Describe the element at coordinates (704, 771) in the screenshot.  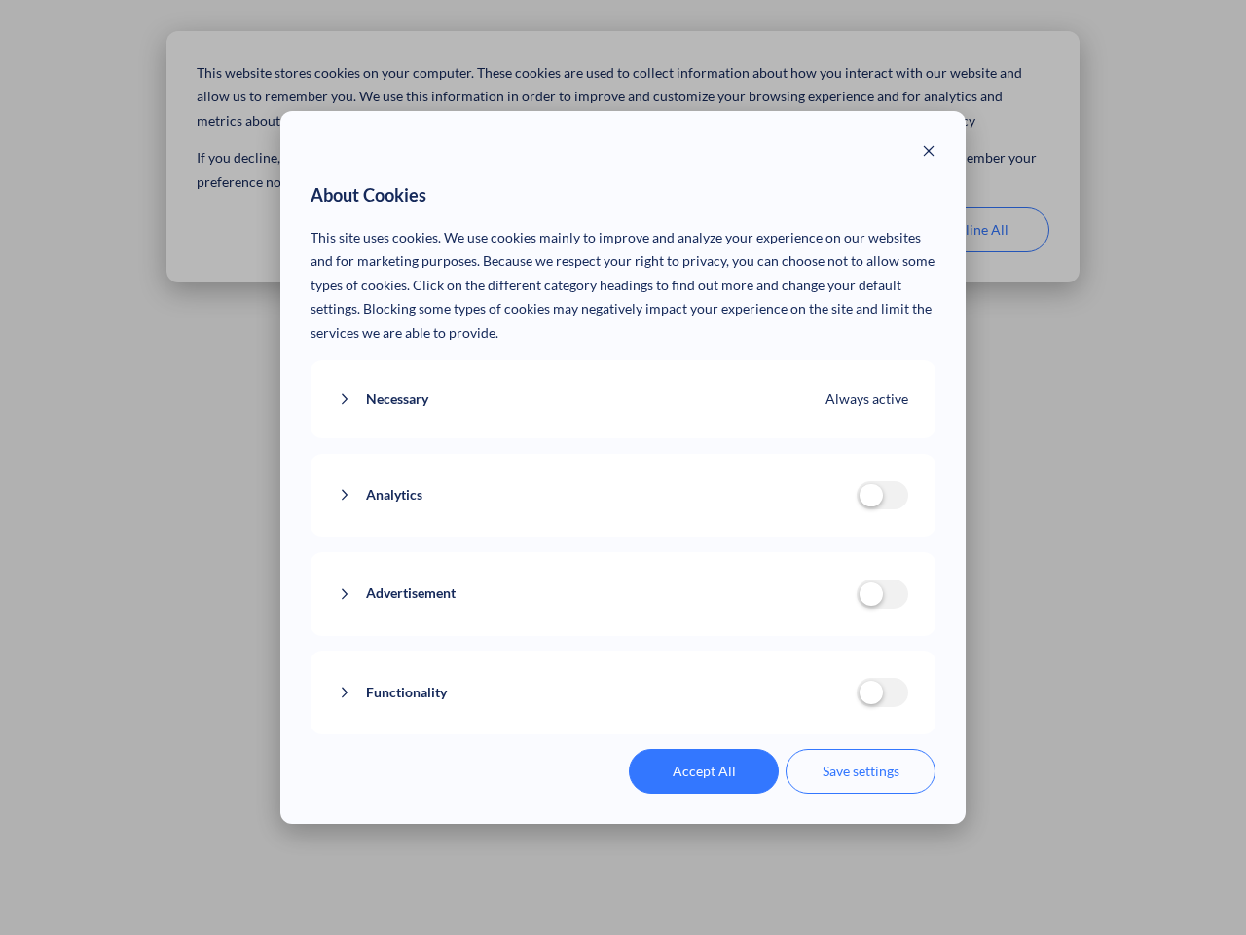
I see `button: Accept All` at that location.